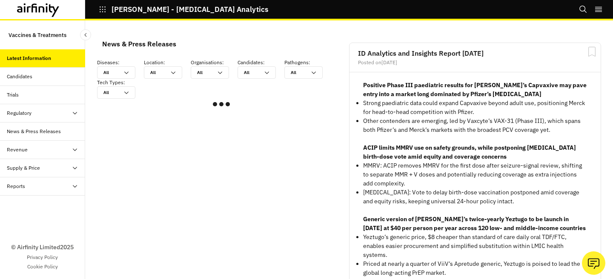 The height and width of the screenshot is (279, 613). Describe the element at coordinates (85, 35) in the screenshot. I see `button: Close Sidebar` at that location.